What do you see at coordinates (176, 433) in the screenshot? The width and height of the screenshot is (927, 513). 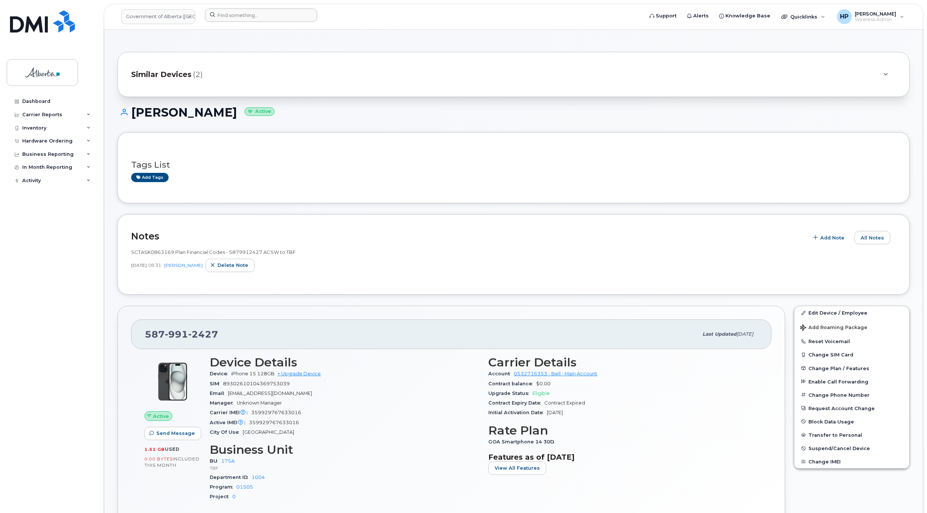 I see `span: Send Message` at bounding box center [176, 433].